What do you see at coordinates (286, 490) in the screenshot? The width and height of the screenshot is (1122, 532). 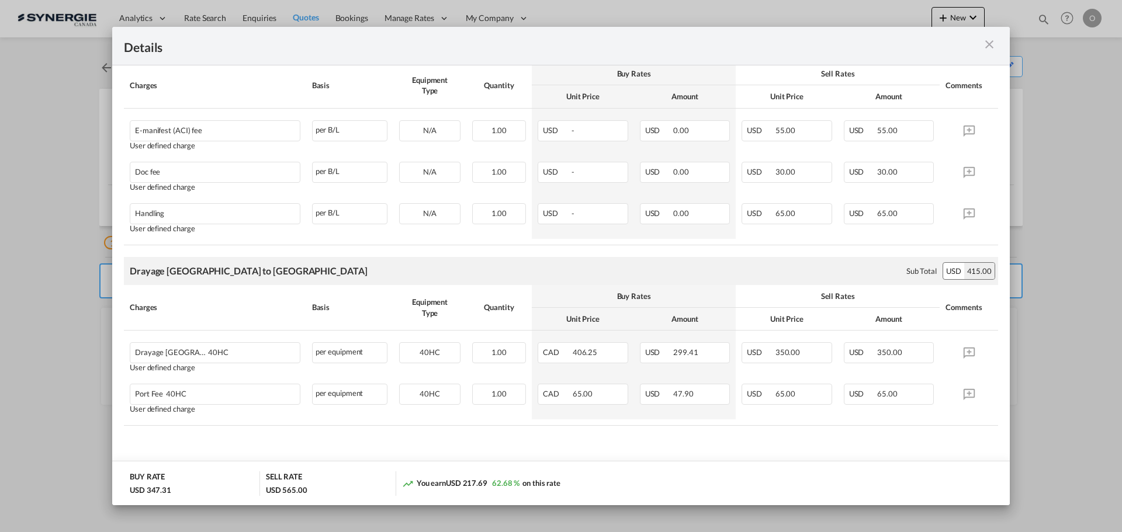 I see `div: USD 565.00` at bounding box center [286, 490].